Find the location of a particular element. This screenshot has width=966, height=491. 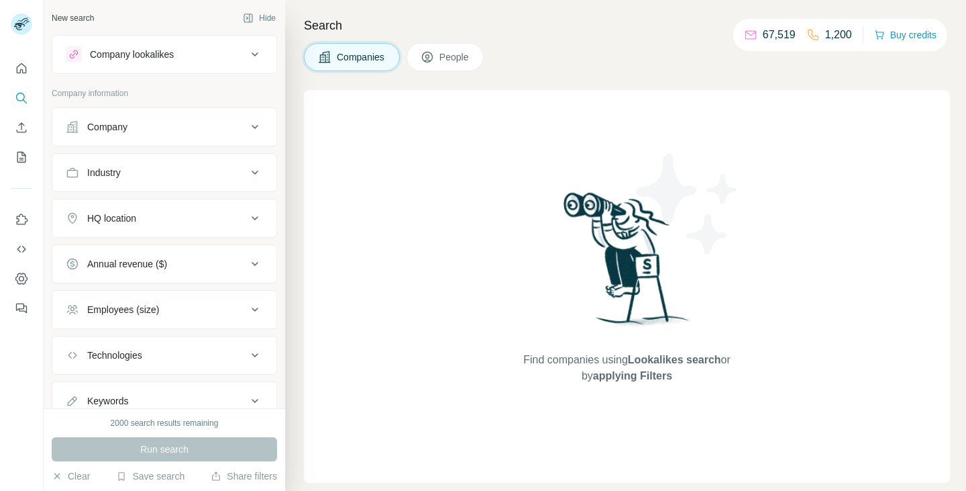

button: Company is located at coordinates (164, 127).